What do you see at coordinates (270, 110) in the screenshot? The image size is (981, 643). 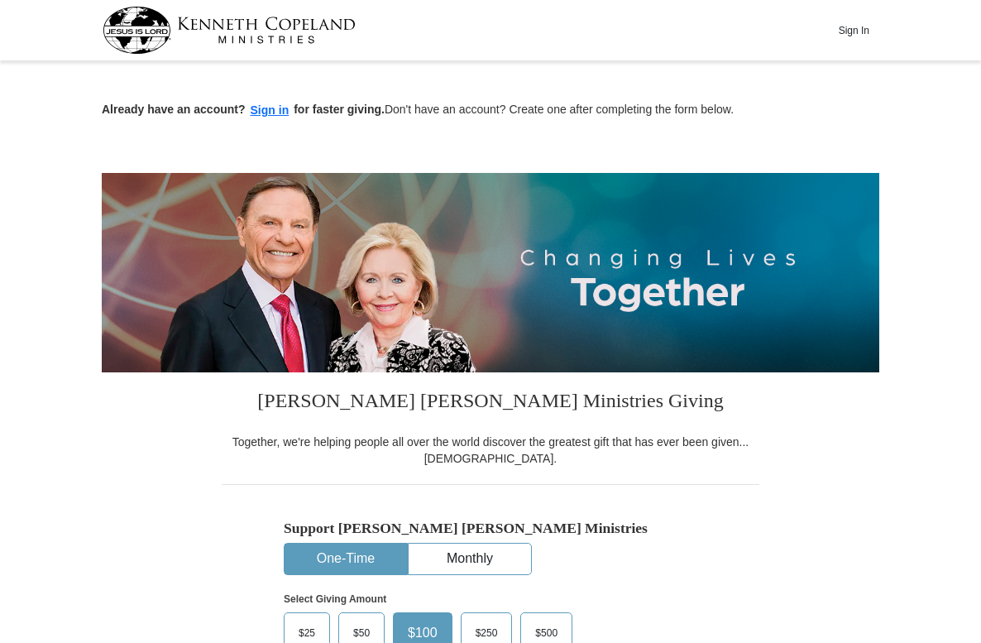 I see `button: Sign in` at bounding box center [270, 110].